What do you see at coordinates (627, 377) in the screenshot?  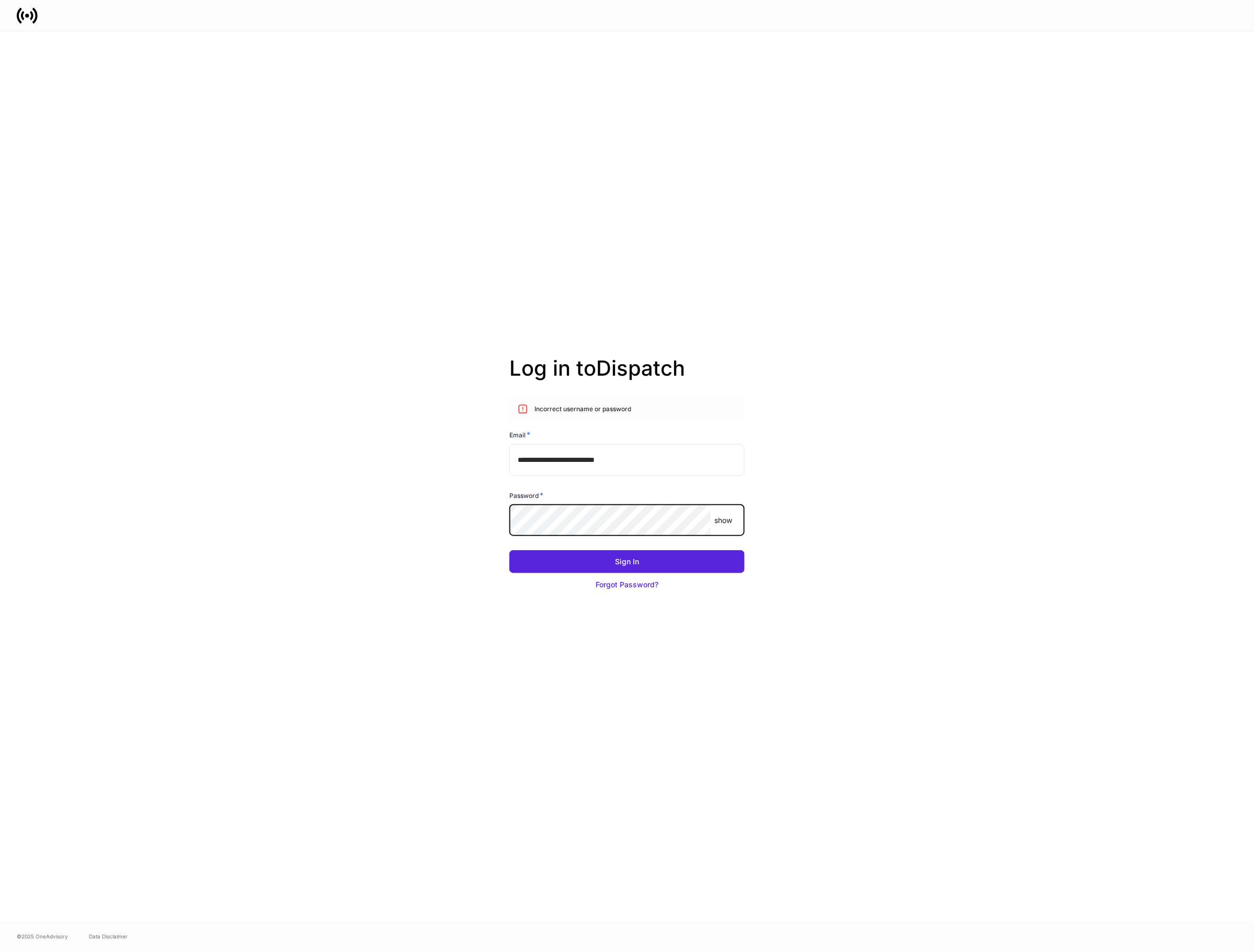 I see `h2: Log in to Dispatch` at bounding box center [627, 377].